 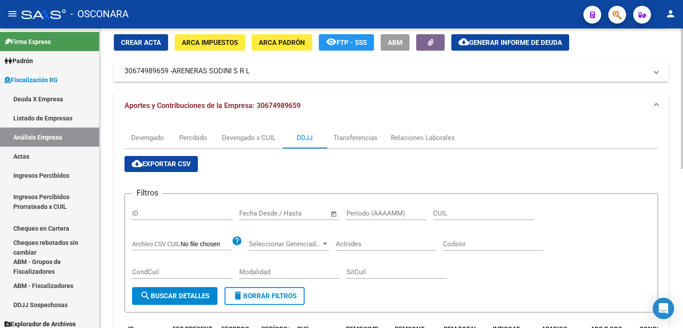 What do you see at coordinates (297, 213) in the screenshot?
I see `input: End date` at bounding box center [297, 213].